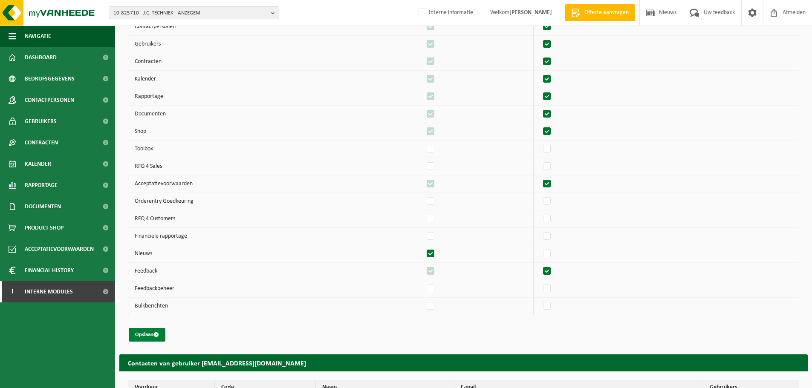  I want to click on td: Gebruikers, so click(273, 44).